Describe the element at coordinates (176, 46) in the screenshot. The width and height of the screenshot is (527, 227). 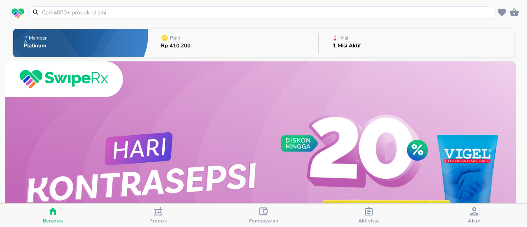
I see `p: Rp 410.200` at that location.